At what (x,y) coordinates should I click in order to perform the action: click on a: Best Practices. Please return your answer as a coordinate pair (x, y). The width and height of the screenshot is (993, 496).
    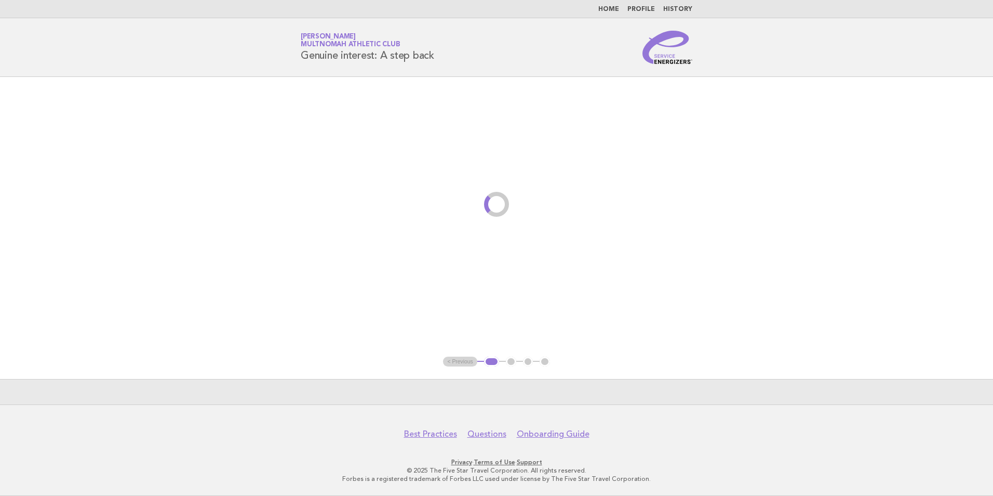
    Looking at the image, I should click on (431, 434).